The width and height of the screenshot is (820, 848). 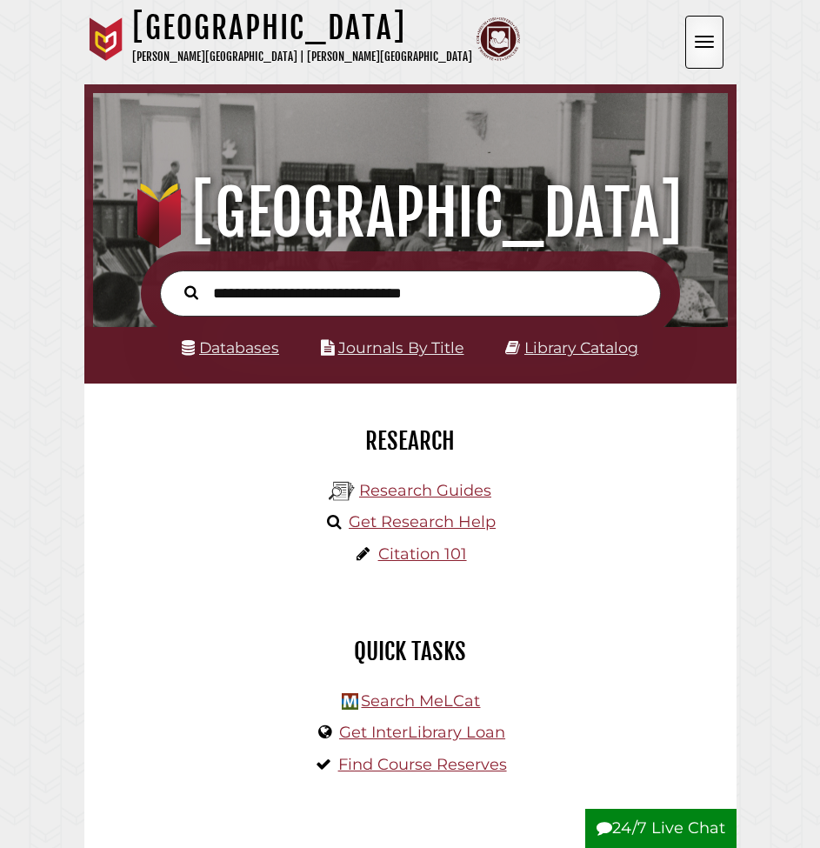 I want to click on h2: Research, so click(x=410, y=441).